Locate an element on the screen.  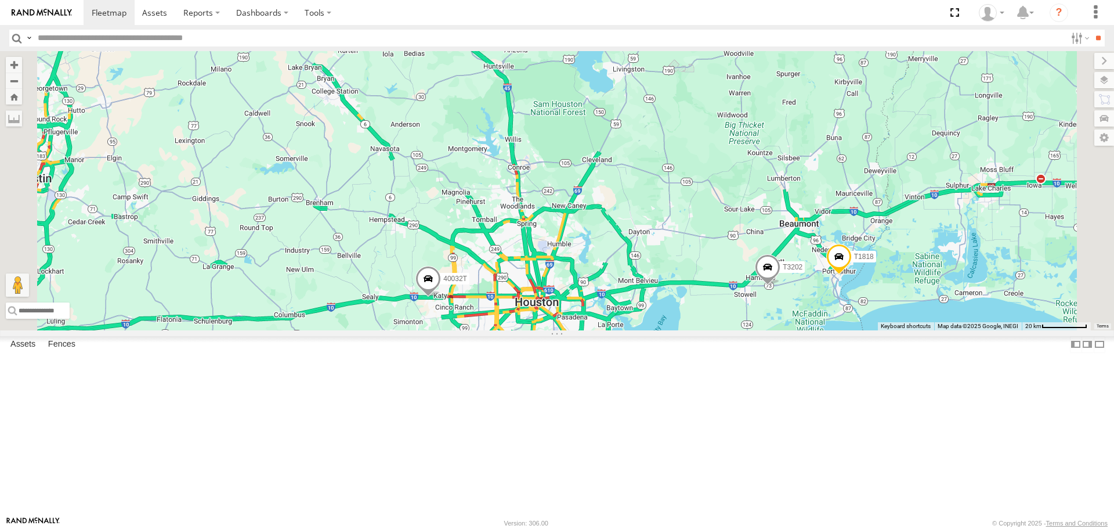
span: Map data ©2025 Google, INEGI is located at coordinates (978, 326).